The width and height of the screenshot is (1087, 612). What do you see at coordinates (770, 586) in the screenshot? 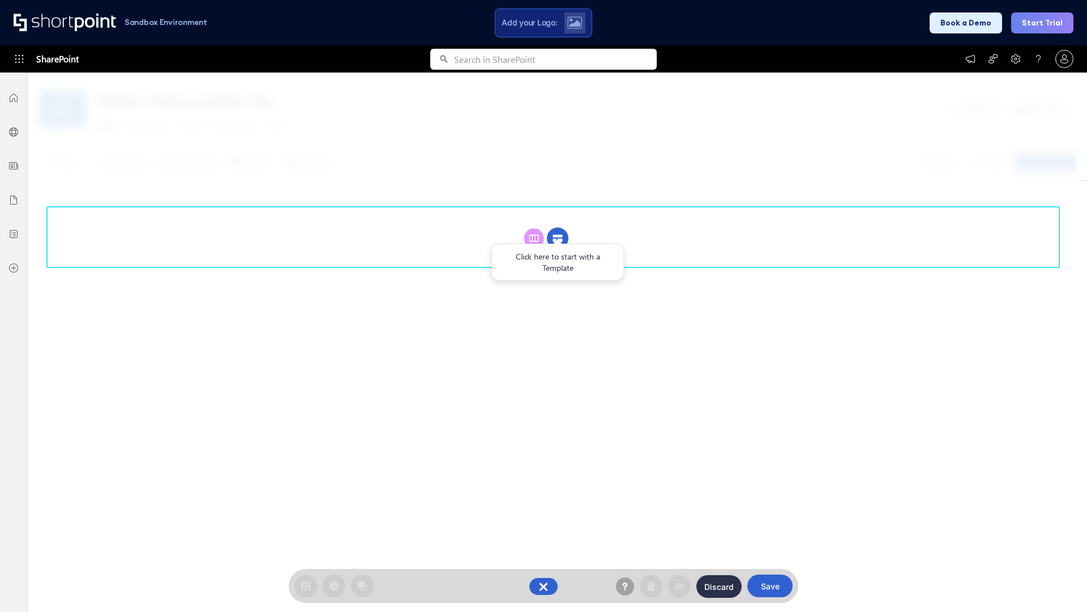
I see `button: Save` at bounding box center [770, 586].